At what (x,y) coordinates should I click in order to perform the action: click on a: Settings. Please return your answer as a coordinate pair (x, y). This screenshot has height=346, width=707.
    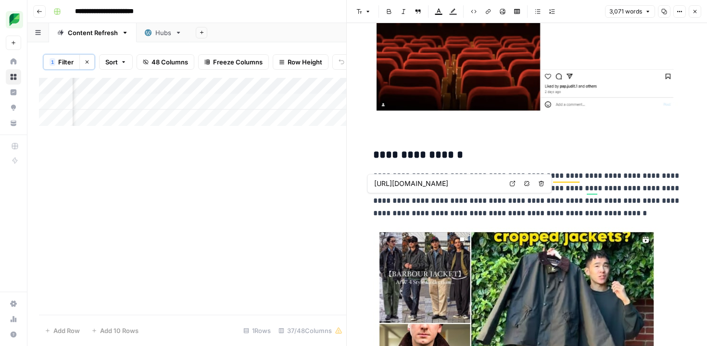
    Looking at the image, I should click on (13, 304).